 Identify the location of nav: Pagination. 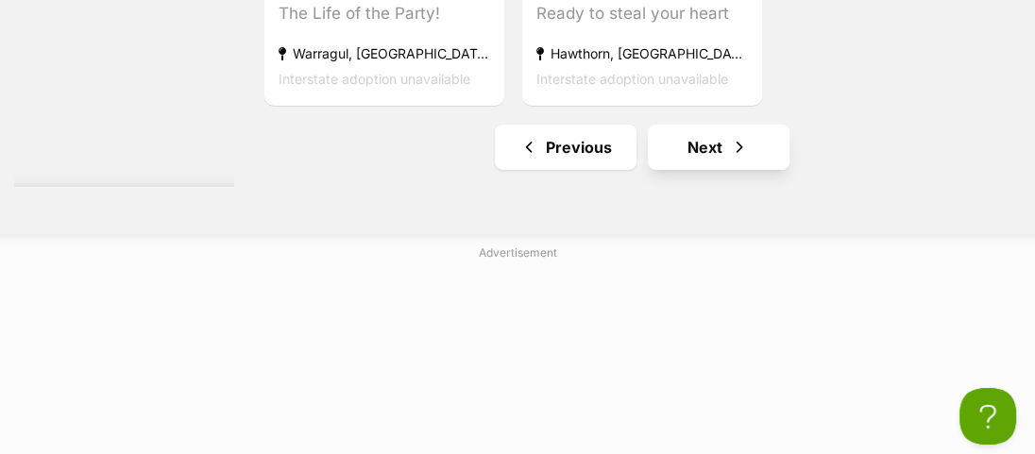
(641, 147).